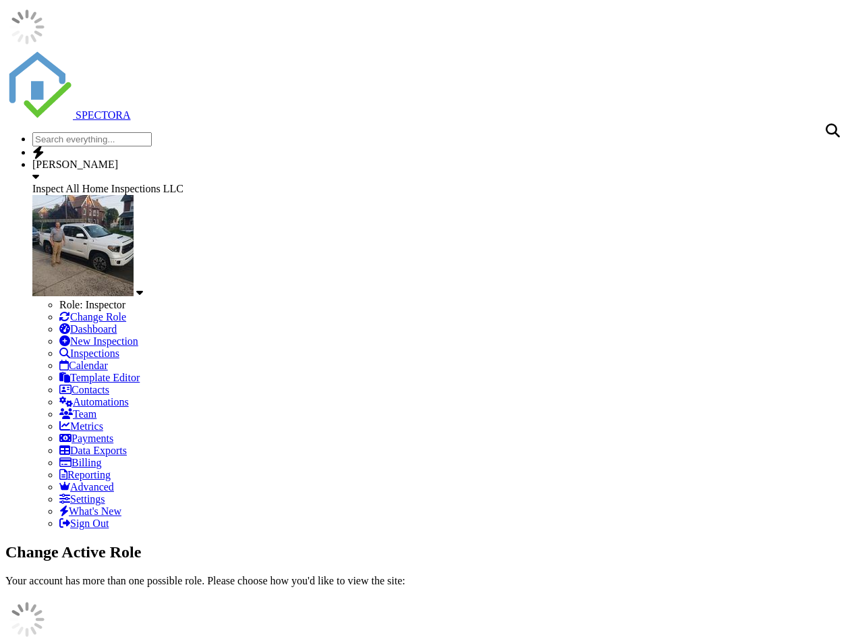 Image resolution: width=852 pixels, height=637 pixels. I want to click on a: Automations, so click(94, 402).